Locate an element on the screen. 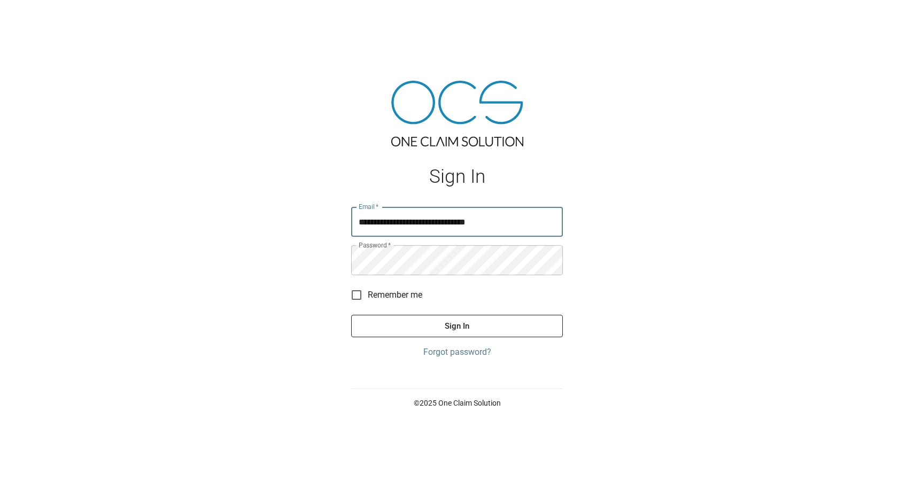 The width and height of the screenshot is (914, 481). h1: Sign In is located at coordinates (457, 176).